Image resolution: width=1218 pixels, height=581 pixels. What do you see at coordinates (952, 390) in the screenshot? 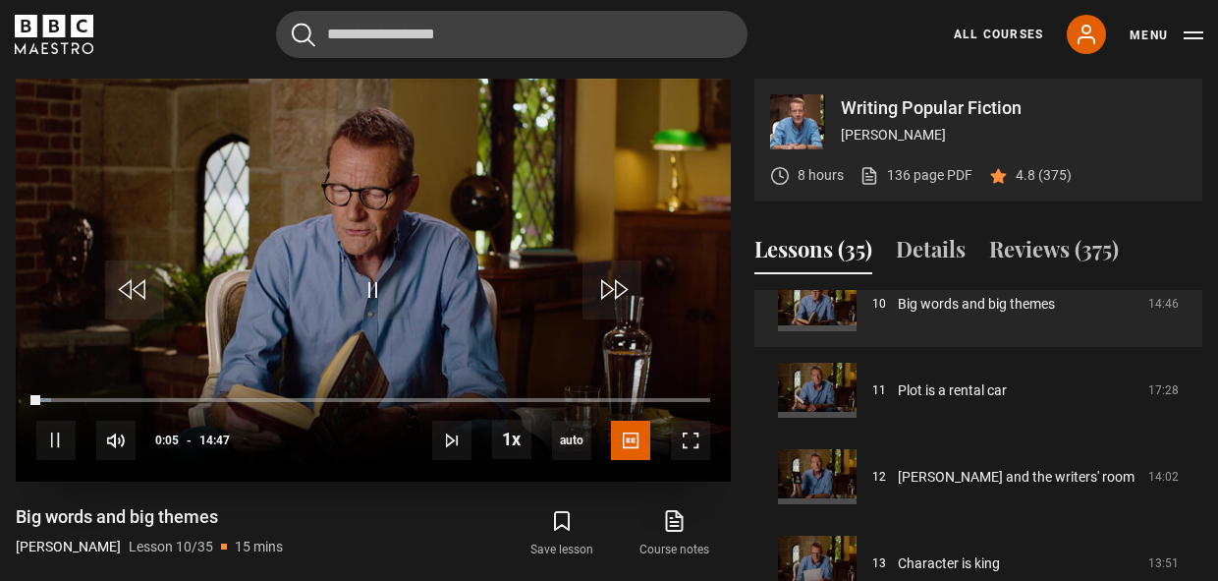
I see `a: Plot is a rental car` at bounding box center [952, 390].